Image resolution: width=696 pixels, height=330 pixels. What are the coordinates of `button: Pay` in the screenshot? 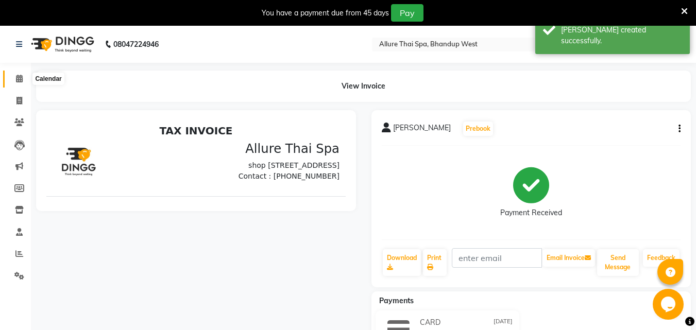 It's located at (407, 13).